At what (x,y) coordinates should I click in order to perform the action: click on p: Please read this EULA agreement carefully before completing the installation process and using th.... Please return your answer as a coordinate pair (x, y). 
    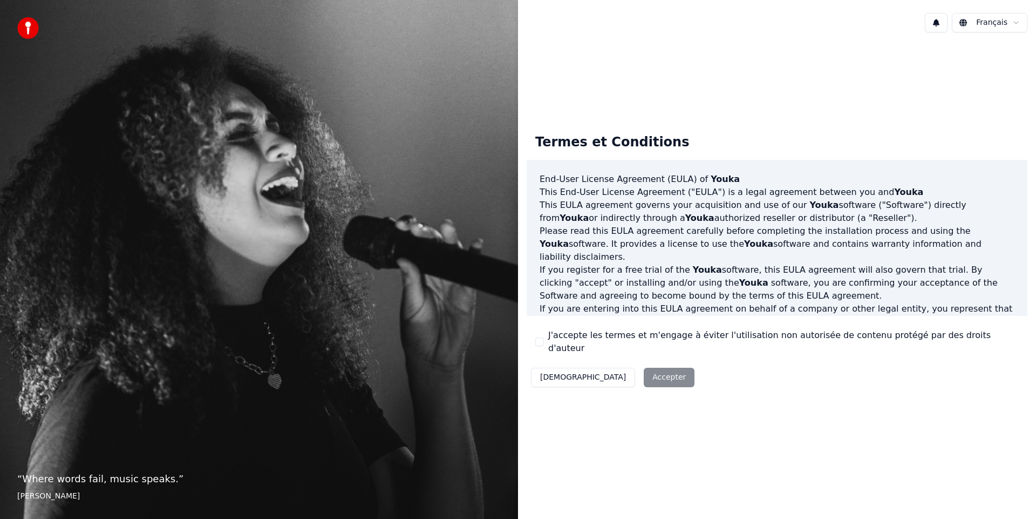
    Looking at the image, I should click on (777, 244).